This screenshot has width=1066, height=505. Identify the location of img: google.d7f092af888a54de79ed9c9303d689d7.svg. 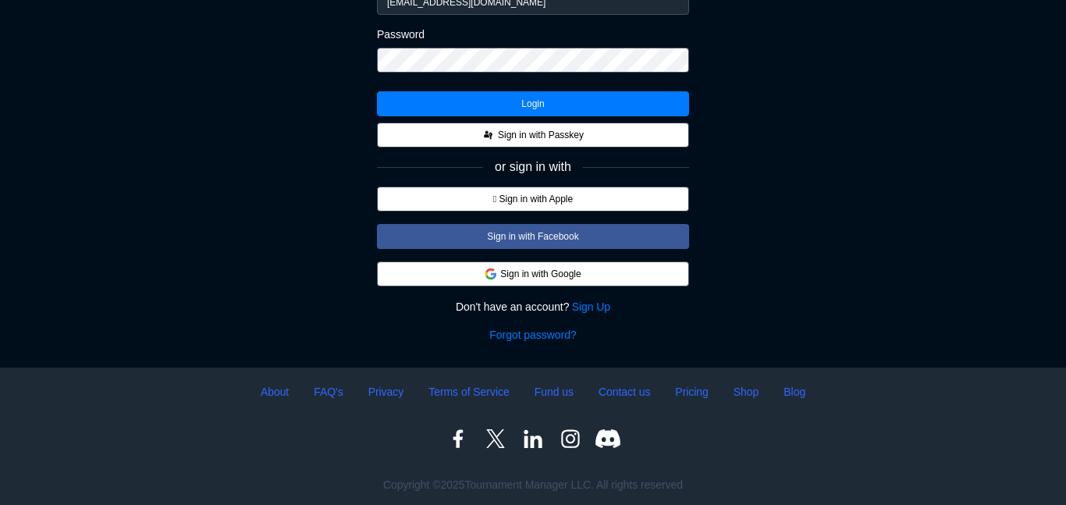
(491, 274).